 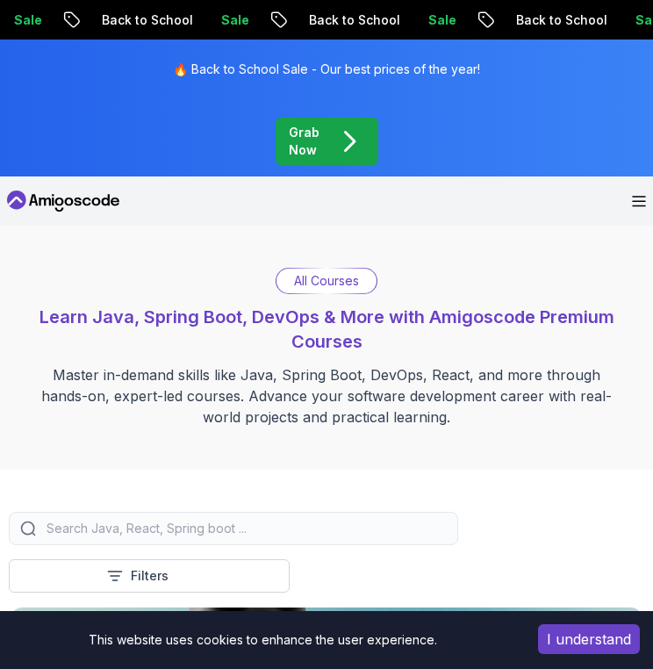 What do you see at coordinates (305, 141) in the screenshot?
I see `p: Grab Now` at bounding box center [305, 141].